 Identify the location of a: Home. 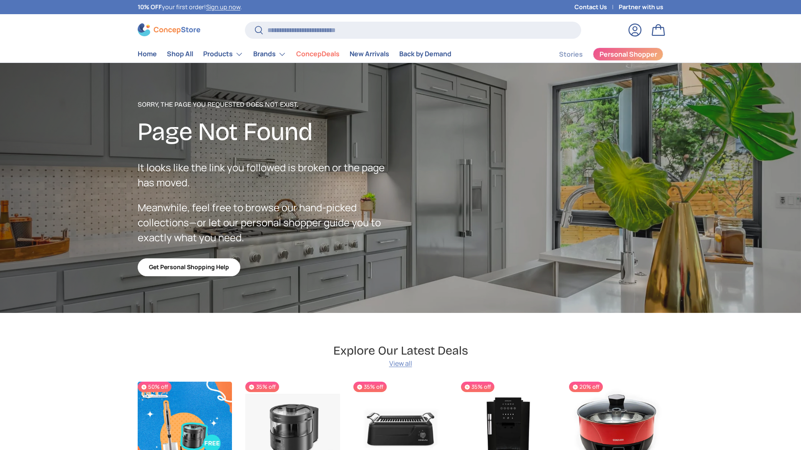
(147, 54).